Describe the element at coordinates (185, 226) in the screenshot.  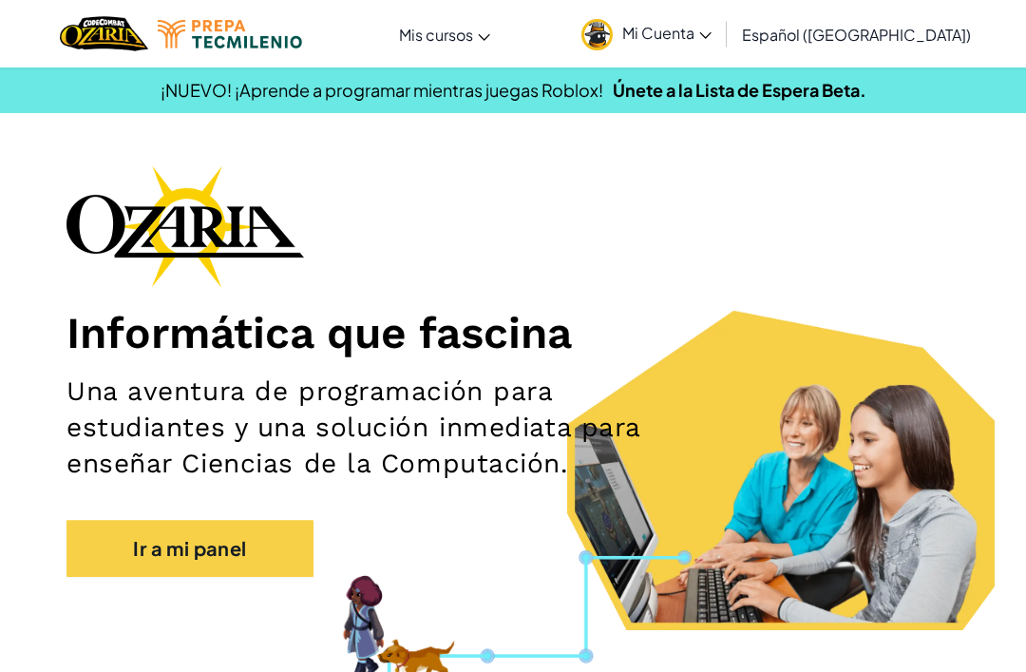
I see `img: Ozaria branding logo` at that location.